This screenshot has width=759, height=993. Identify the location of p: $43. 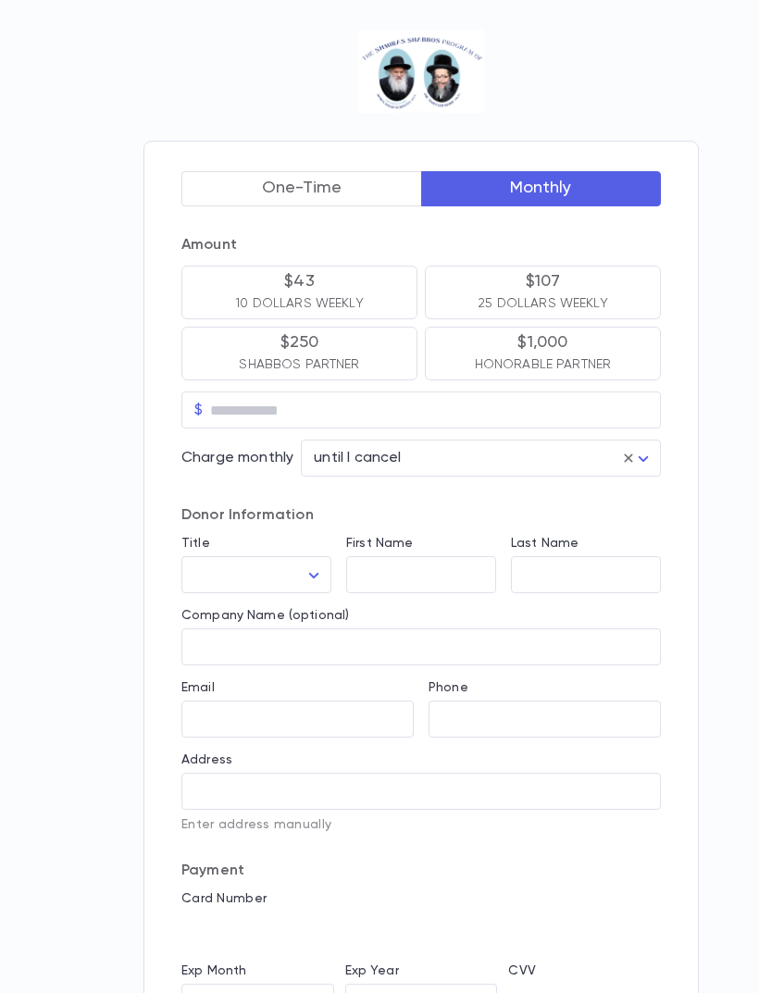
(299, 281).